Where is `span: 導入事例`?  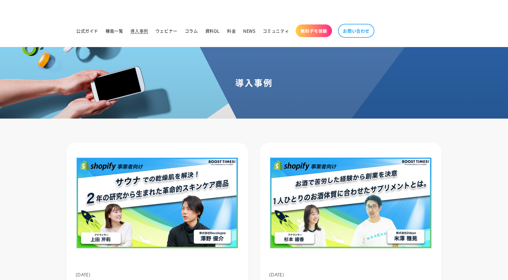 span: 導入事例 is located at coordinates (139, 31).